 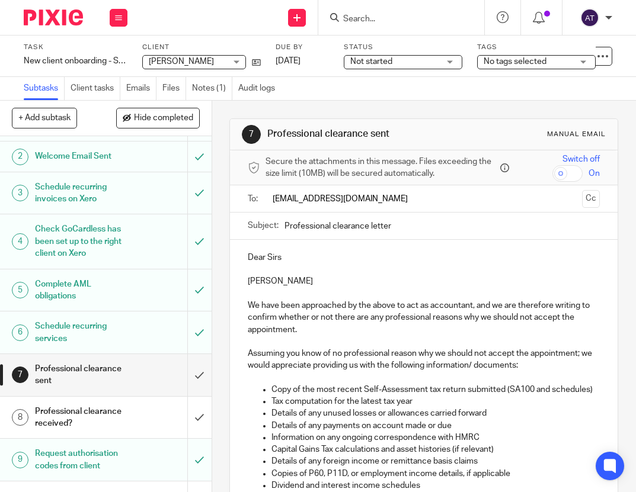 What do you see at coordinates (44, 118) in the screenshot?
I see `button: + Add subtask` at bounding box center [44, 118].